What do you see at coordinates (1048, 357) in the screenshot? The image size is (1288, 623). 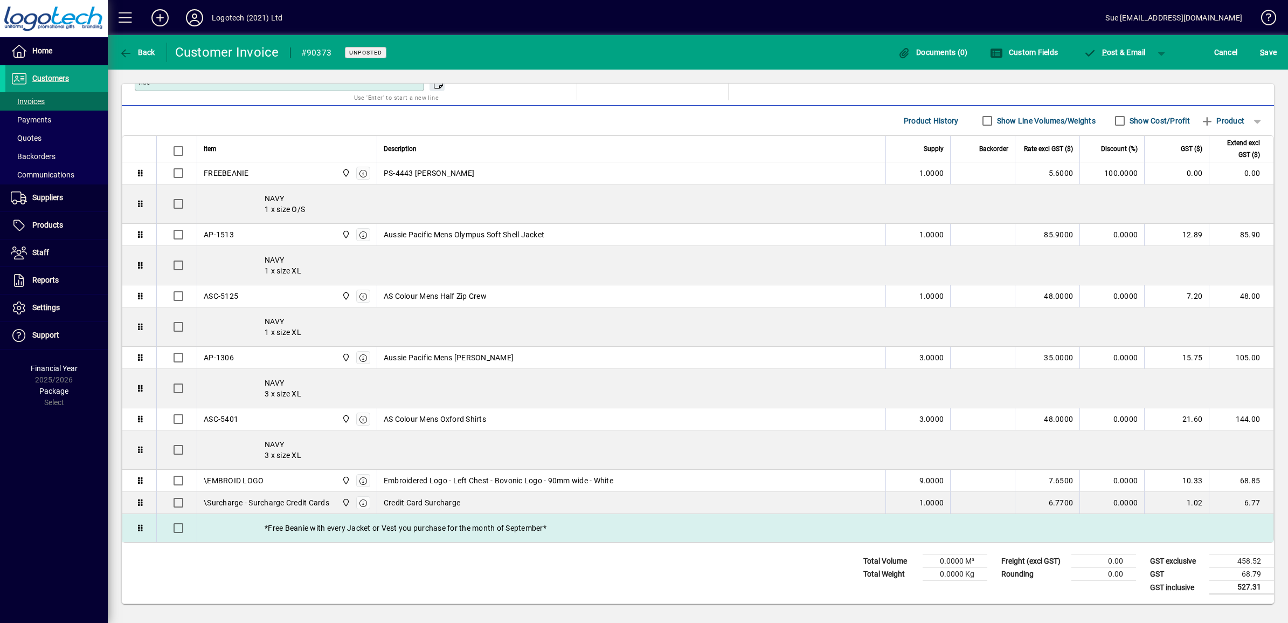 I see `div: 35.0000` at bounding box center [1048, 357].